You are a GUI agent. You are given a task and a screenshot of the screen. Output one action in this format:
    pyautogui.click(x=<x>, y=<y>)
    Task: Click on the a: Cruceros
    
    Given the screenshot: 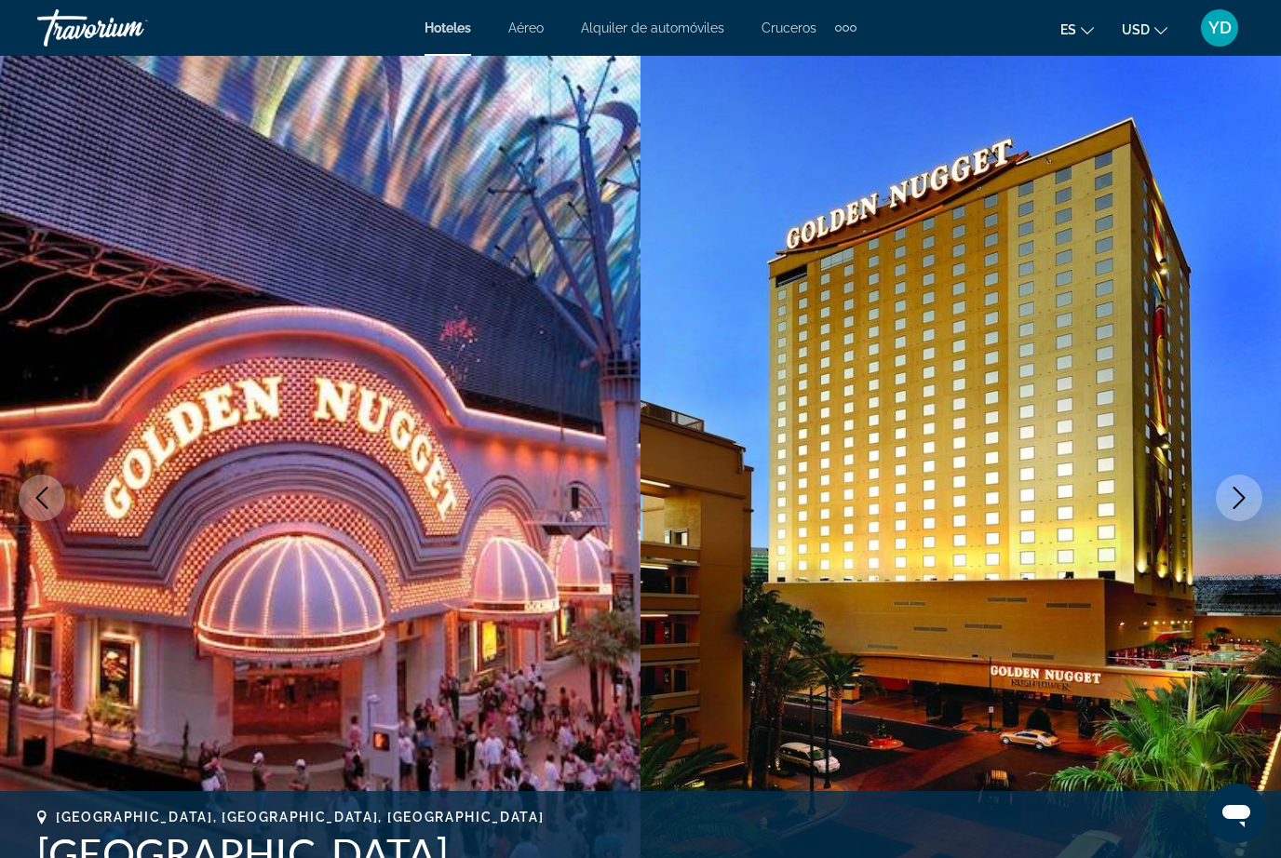 What is the action you would take?
    pyautogui.click(x=788, y=28)
    